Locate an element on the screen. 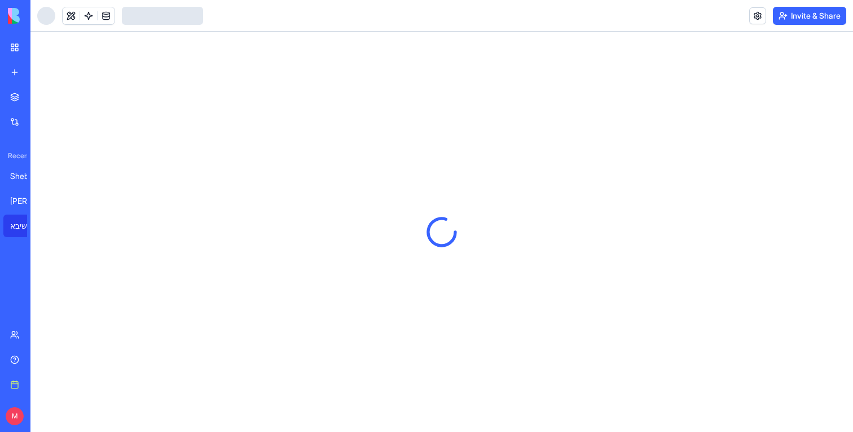  span: M is located at coordinates (15, 416).